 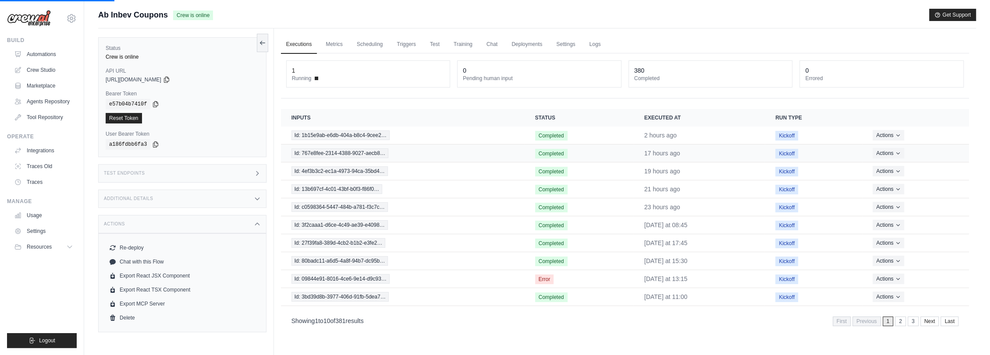 What do you see at coordinates (43, 166) in the screenshot?
I see `a: Traces Old` at bounding box center [43, 166].